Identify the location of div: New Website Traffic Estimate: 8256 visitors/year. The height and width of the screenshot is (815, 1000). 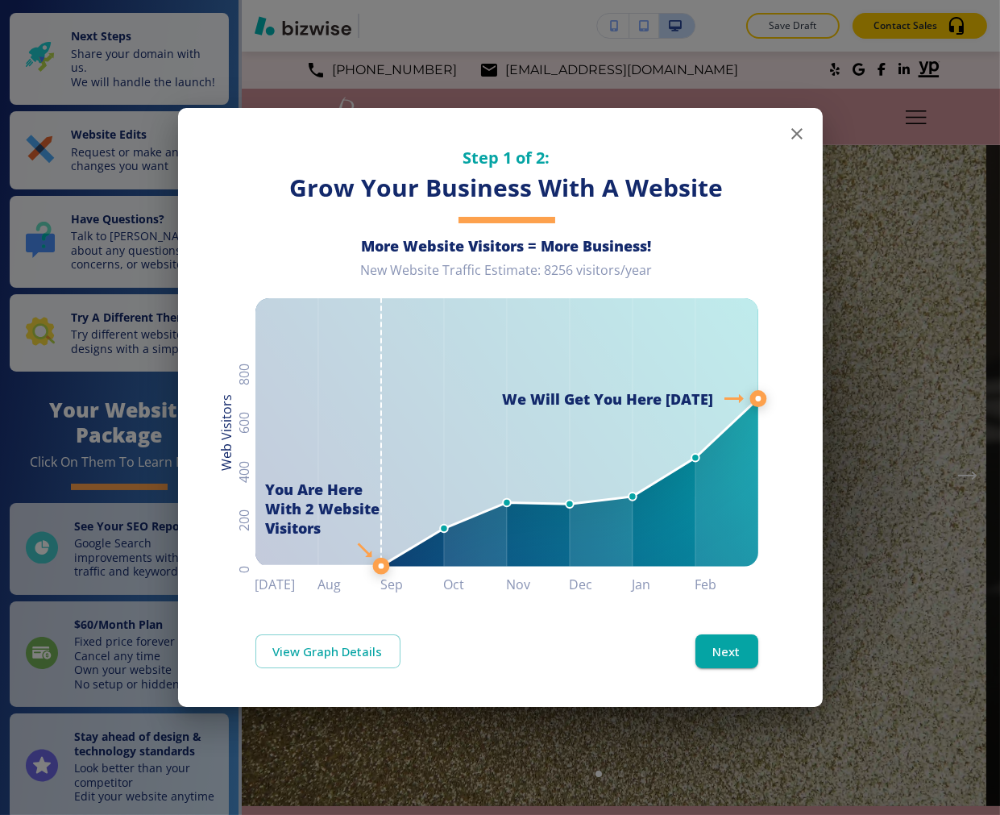
(507, 276).